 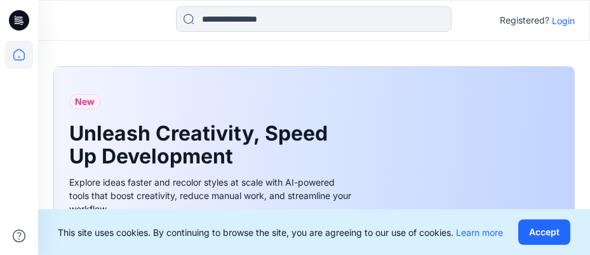 I want to click on span: New, so click(x=84, y=102).